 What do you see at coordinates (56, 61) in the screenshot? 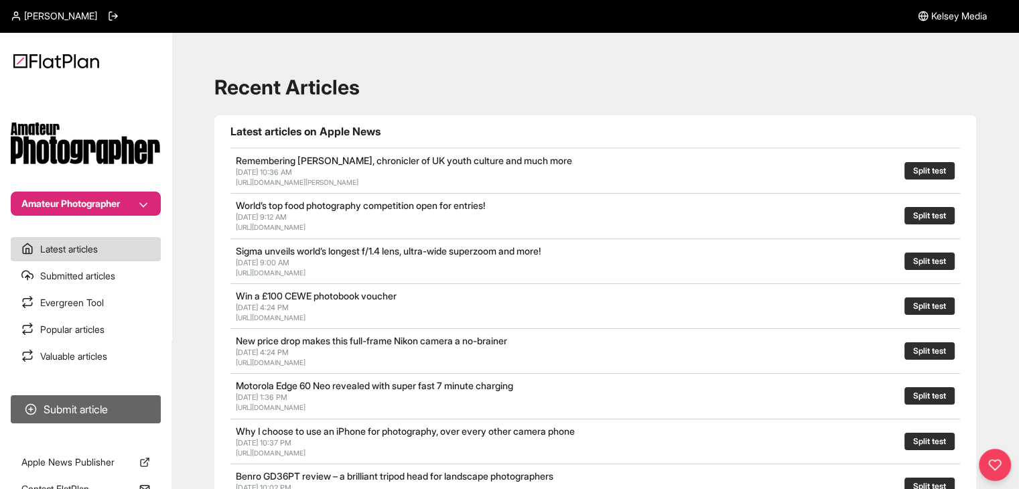
I see `img: Logo` at bounding box center [56, 61].